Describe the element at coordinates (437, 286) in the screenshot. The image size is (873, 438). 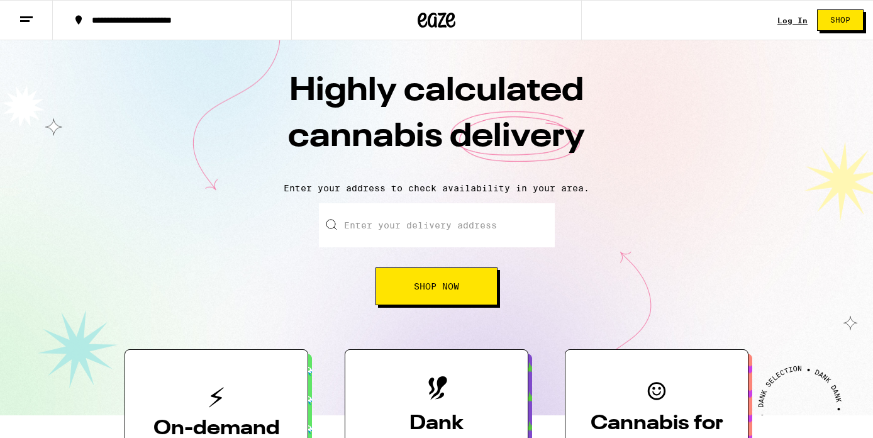
I see `span: Shop Now` at that location.